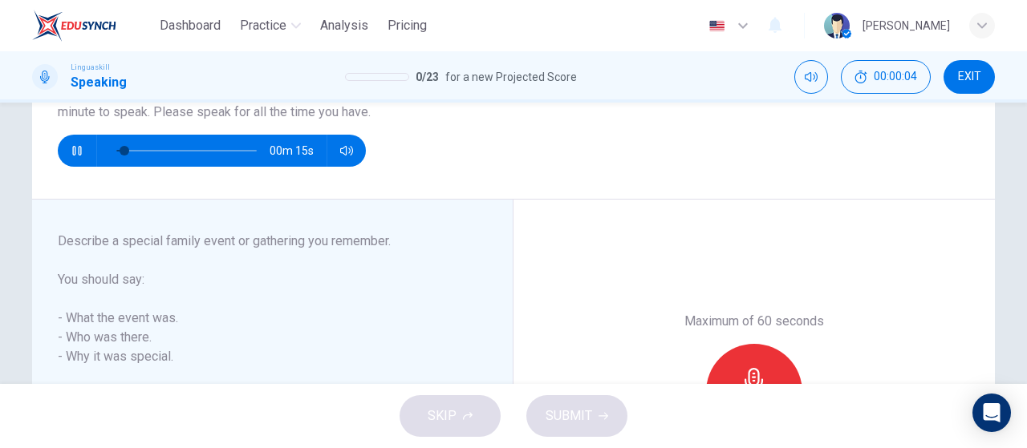 This screenshot has height=448, width=1027. I want to click on span: 0 / 23, so click(427, 77).